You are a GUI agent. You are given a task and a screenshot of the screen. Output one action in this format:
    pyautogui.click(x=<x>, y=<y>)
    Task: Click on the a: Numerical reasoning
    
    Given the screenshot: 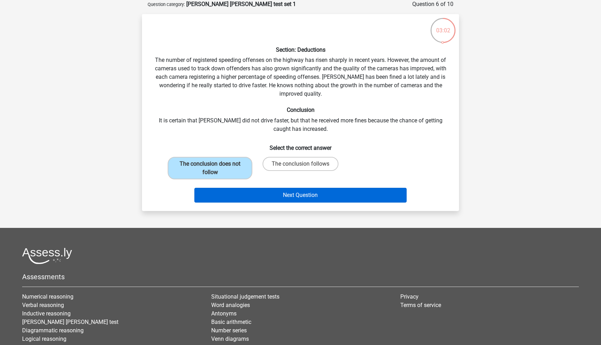 What is the action you would take?
    pyautogui.click(x=48, y=296)
    